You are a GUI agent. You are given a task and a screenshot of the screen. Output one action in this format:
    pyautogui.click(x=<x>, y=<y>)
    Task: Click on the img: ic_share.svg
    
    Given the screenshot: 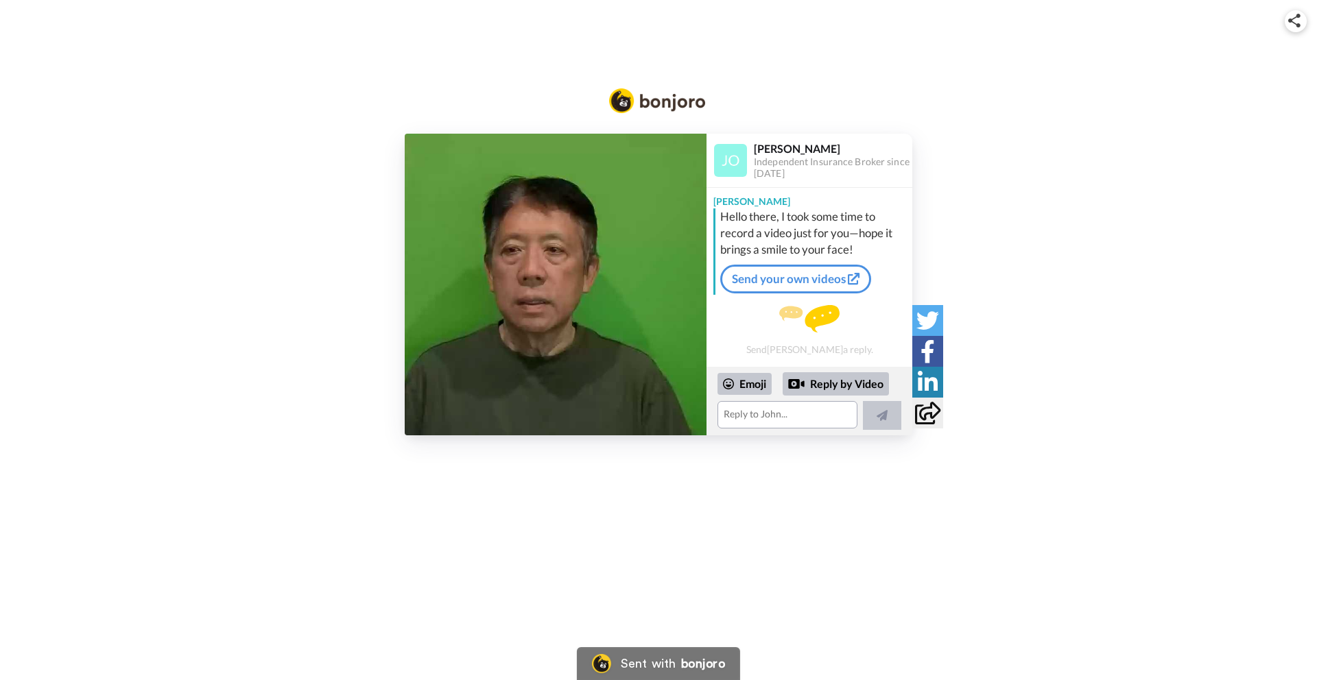 What is the action you would take?
    pyautogui.click(x=1294, y=21)
    